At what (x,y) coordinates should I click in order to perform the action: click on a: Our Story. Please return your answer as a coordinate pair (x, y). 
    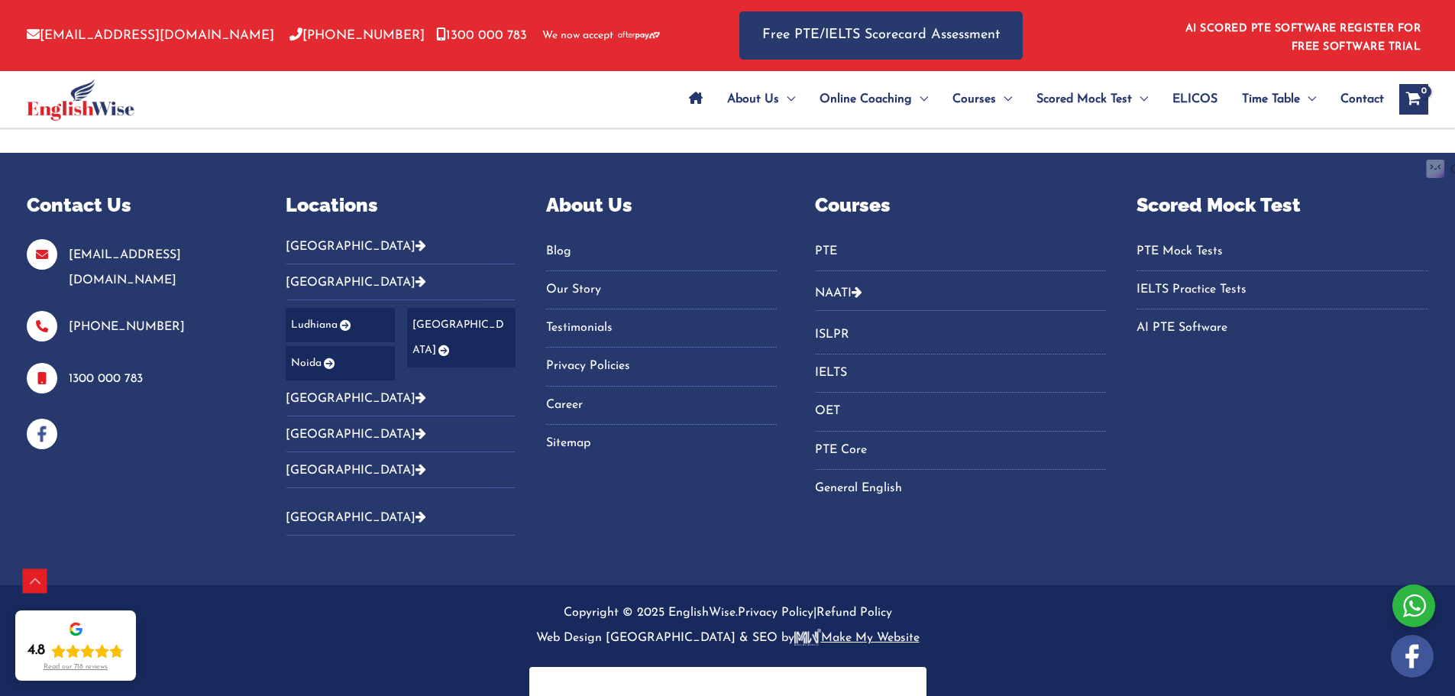
    Looking at the image, I should click on (661, 289).